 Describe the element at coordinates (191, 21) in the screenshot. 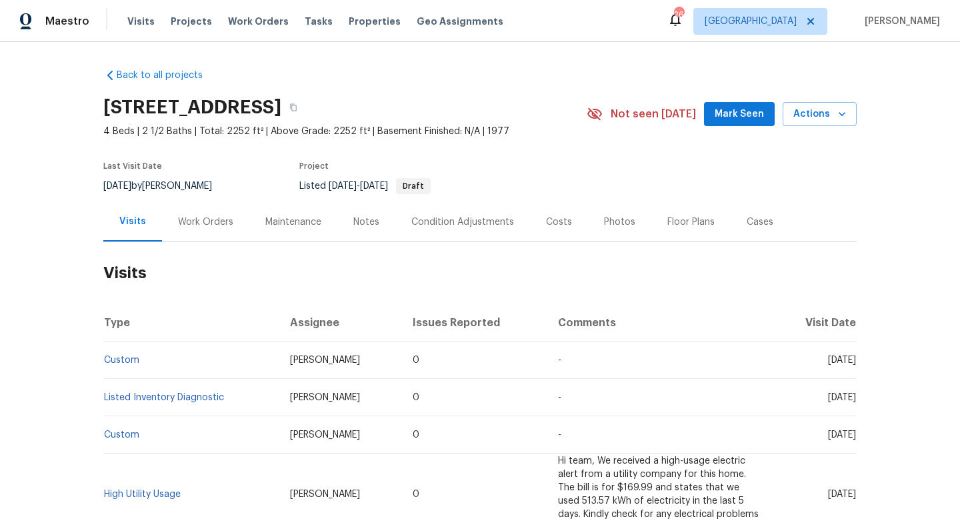

I see `span: Projects` at that location.